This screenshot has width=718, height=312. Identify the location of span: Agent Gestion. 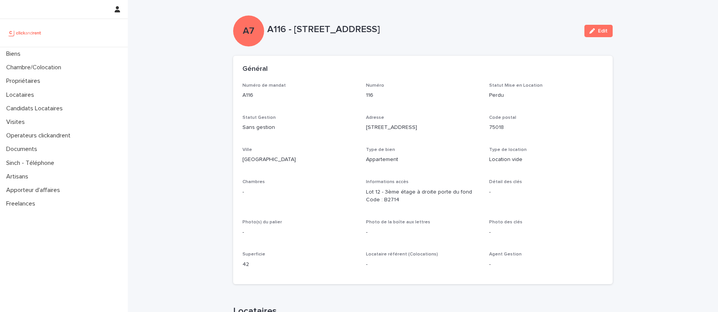
(505, 254).